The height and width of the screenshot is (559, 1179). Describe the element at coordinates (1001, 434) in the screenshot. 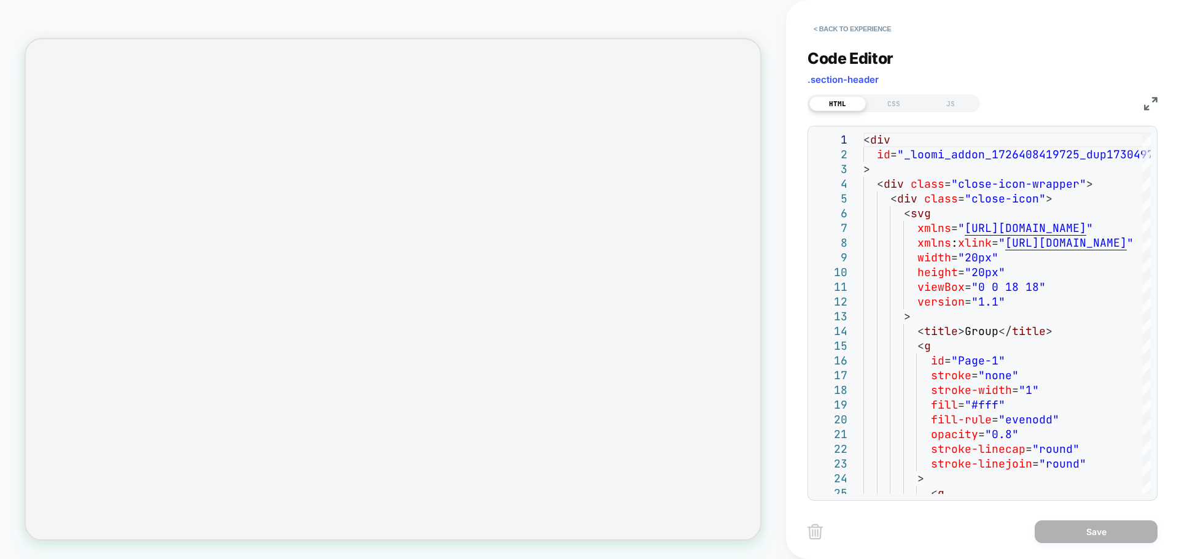

I see `span: "0.8"` at that location.